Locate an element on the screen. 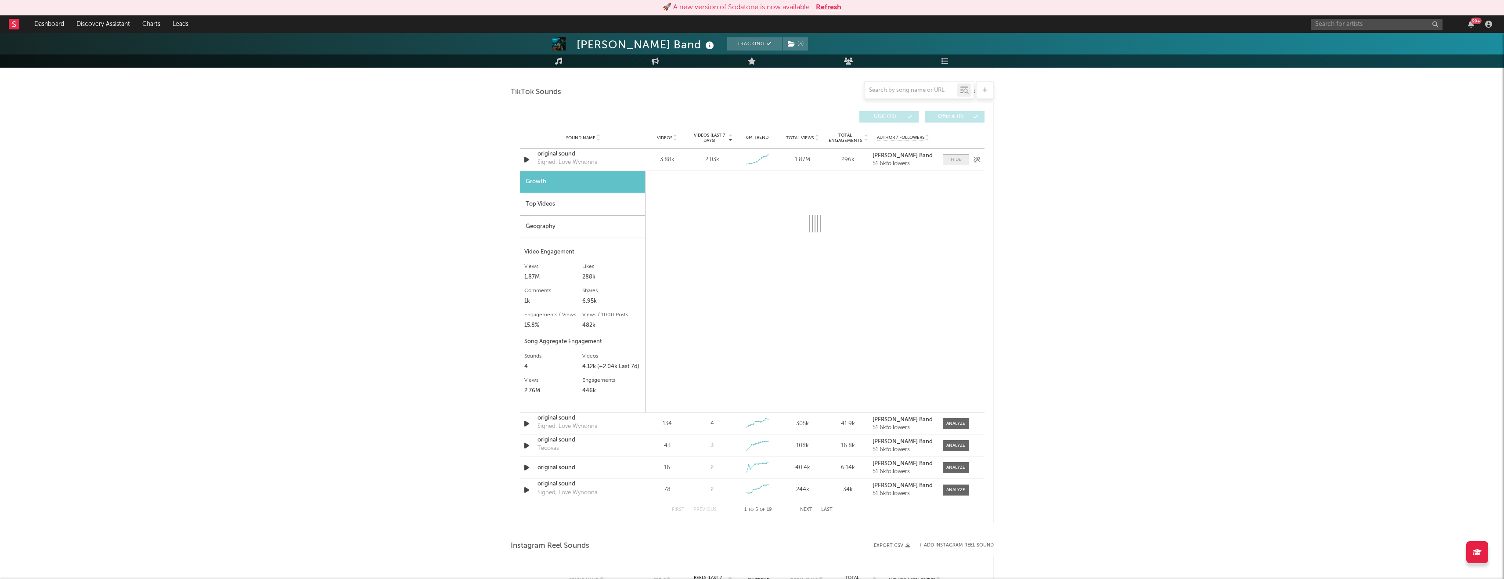 This screenshot has height=579, width=1504. span: Total Views is located at coordinates (800, 138).